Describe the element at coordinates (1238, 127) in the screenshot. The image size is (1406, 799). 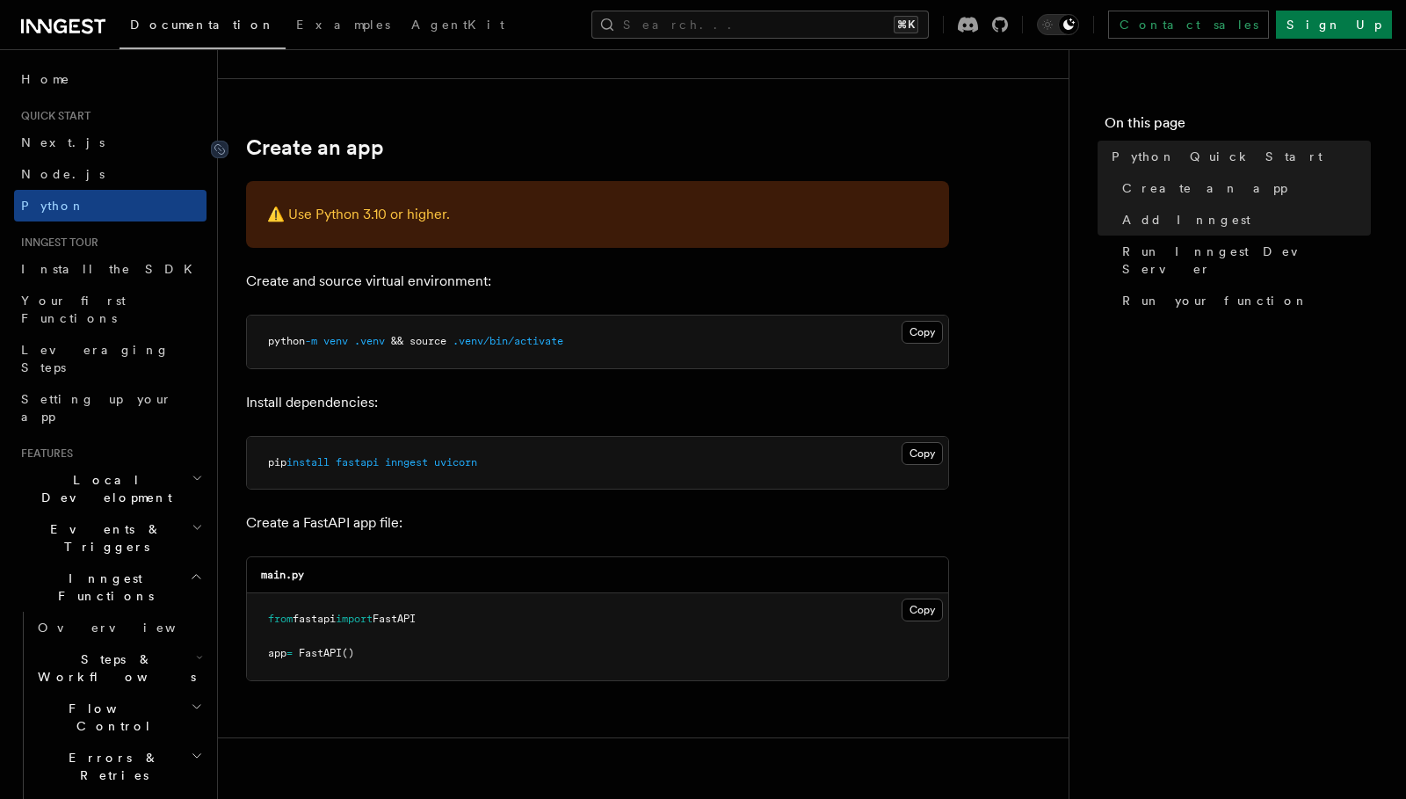
I see `h4: On this page` at that location.